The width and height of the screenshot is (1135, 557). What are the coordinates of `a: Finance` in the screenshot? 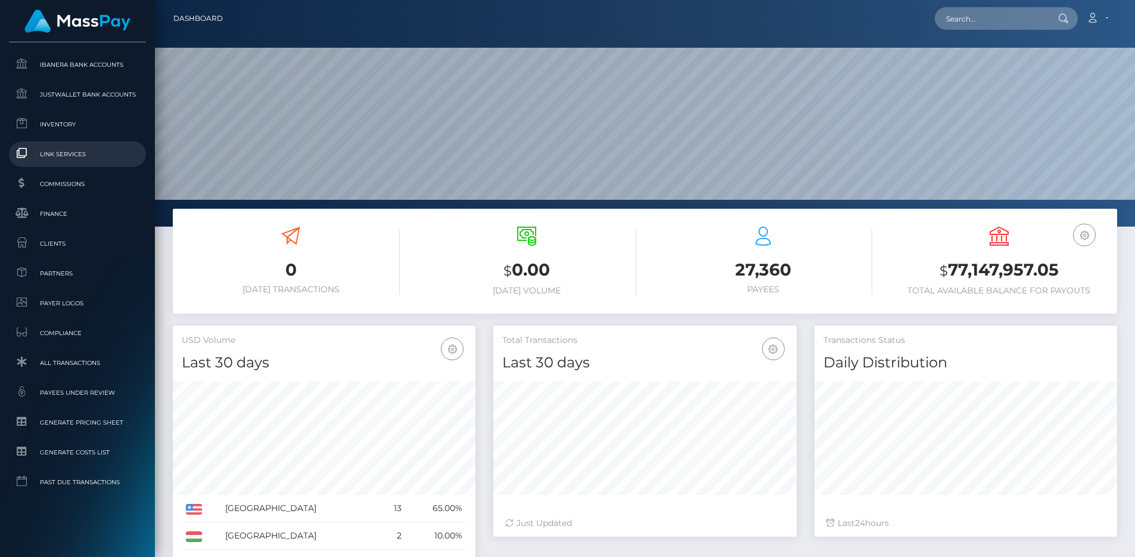 It's located at (77, 213).